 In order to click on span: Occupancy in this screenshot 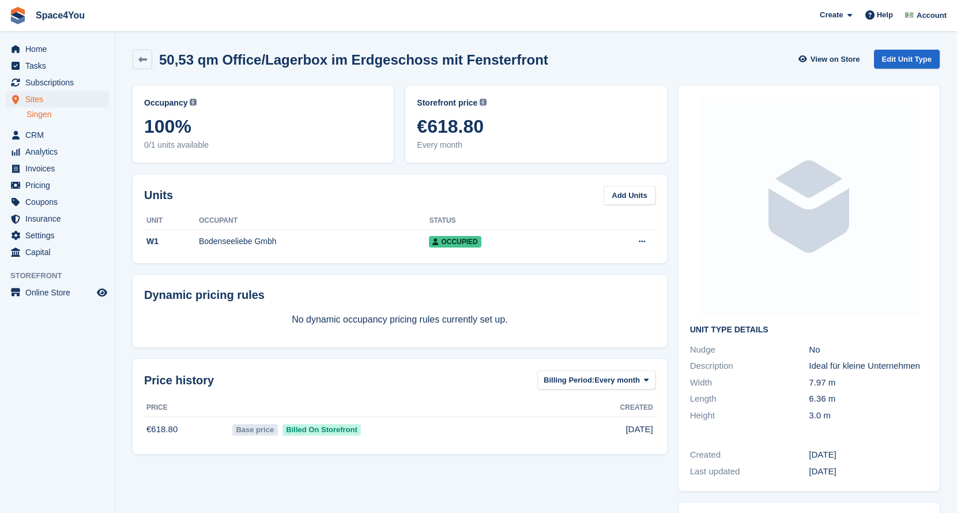, I will do `click(166, 103)`.